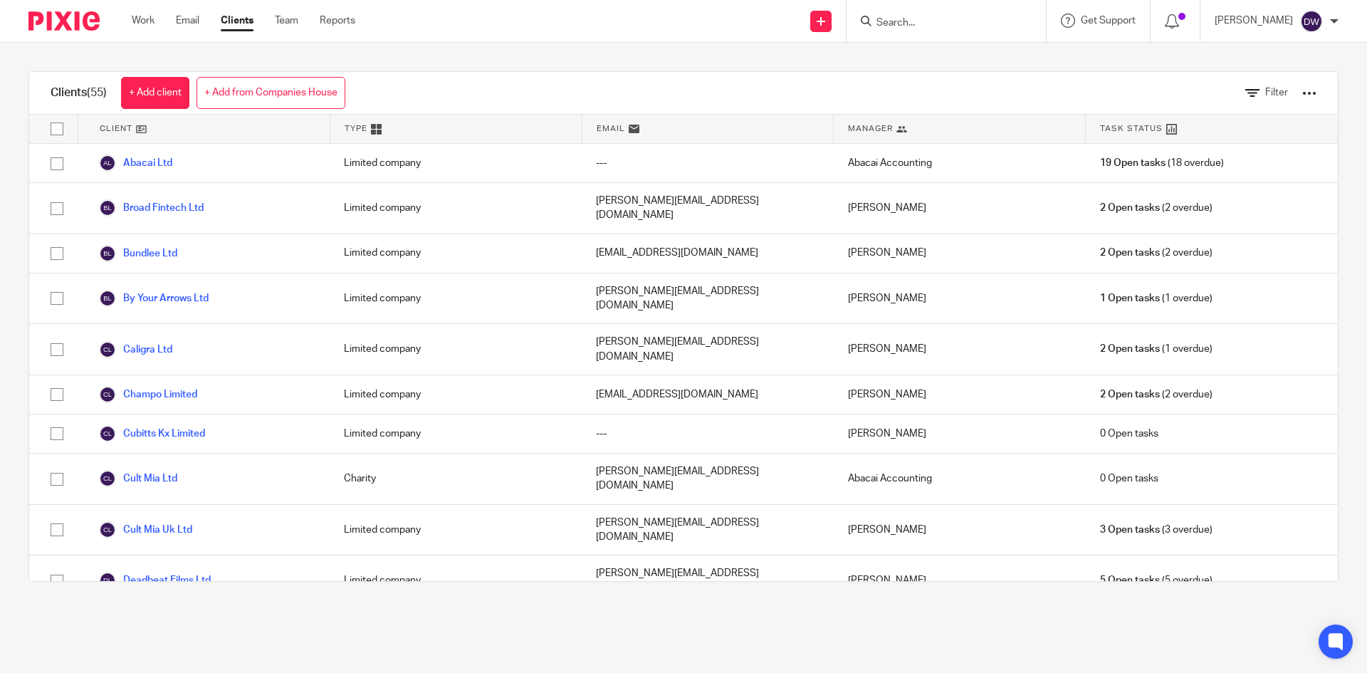 The width and height of the screenshot is (1367, 673). Describe the element at coordinates (1277, 93) in the screenshot. I see `span: Filter` at that location.